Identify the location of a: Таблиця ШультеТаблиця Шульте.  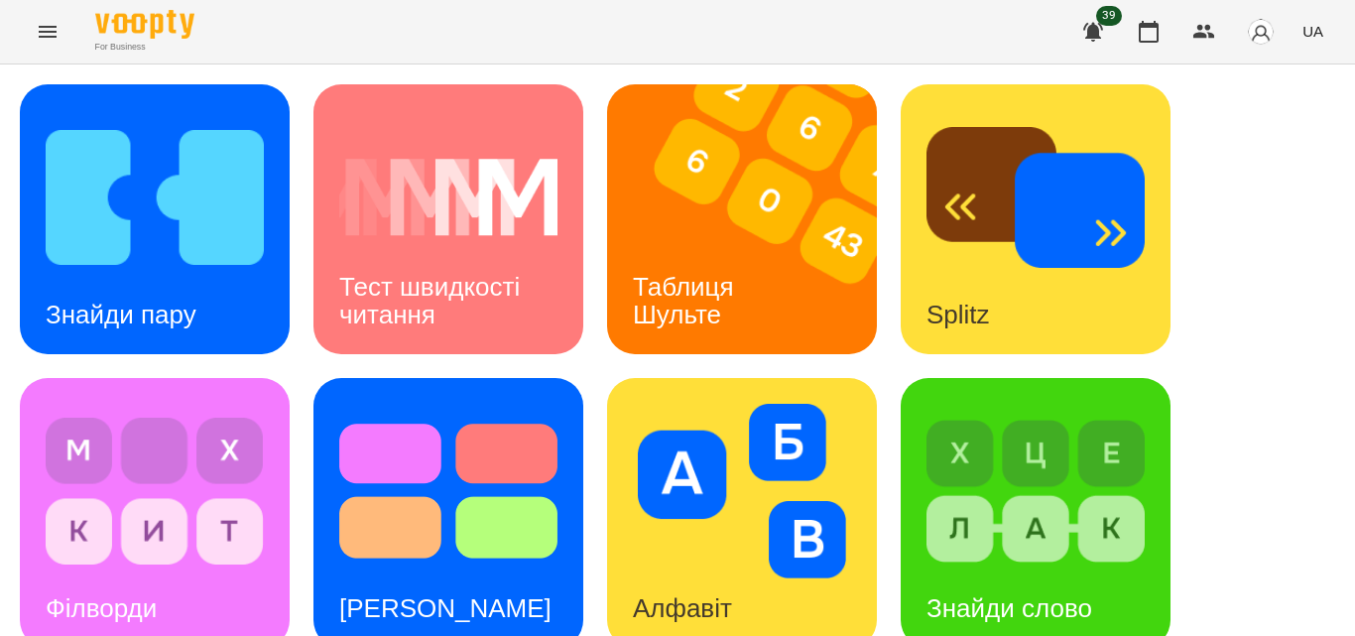
(742, 219).